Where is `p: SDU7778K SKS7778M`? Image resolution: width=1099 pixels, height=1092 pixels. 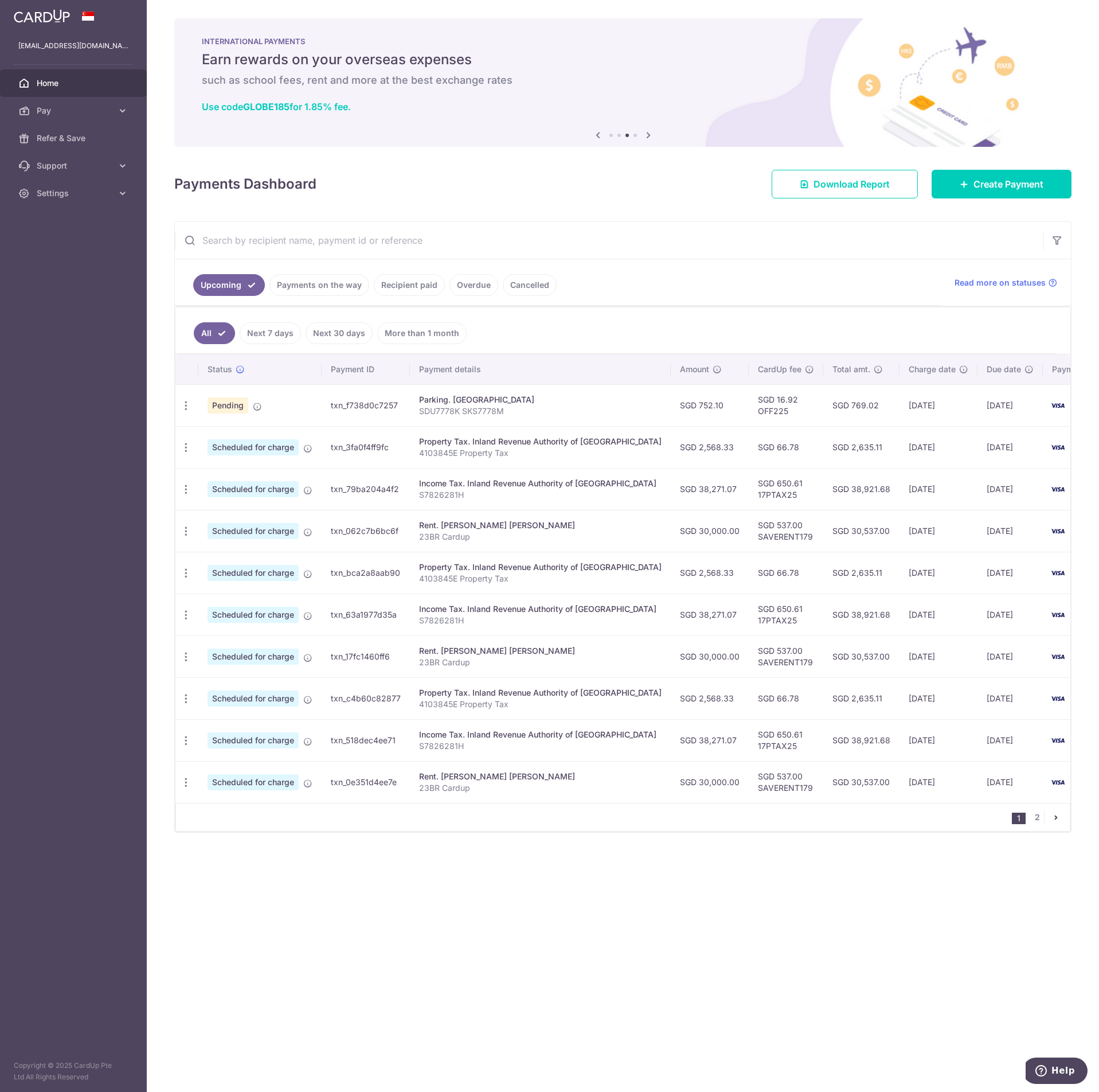 p: SDU7778K SKS7778M is located at coordinates (540, 412).